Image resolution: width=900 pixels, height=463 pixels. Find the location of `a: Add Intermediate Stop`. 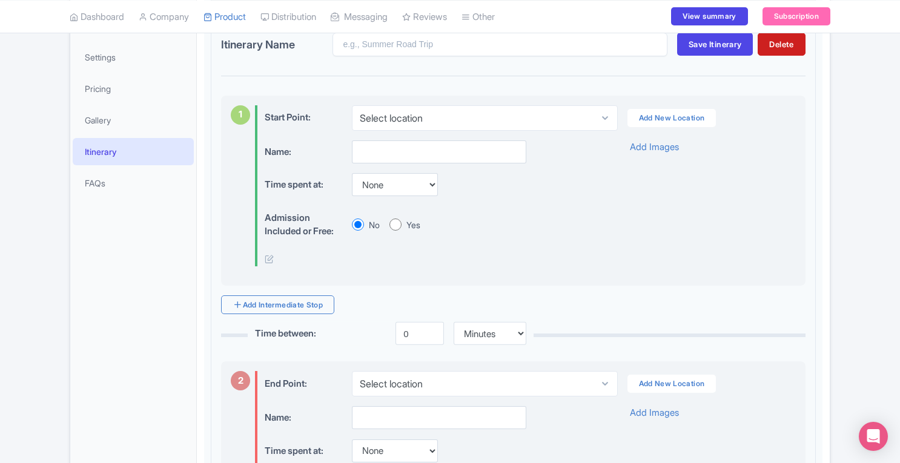

a: Add Intermediate Stop is located at coordinates (277, 305).